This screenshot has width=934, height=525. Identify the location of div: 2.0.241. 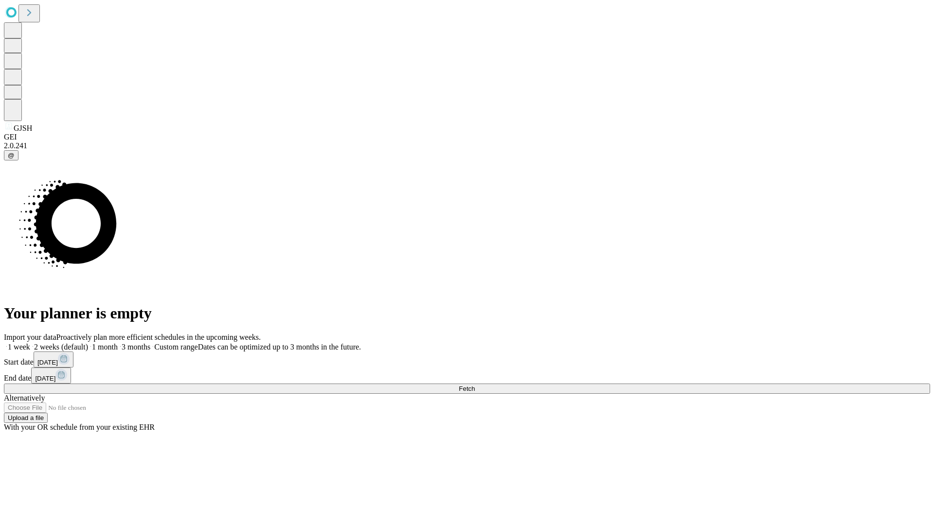
(467, 146).